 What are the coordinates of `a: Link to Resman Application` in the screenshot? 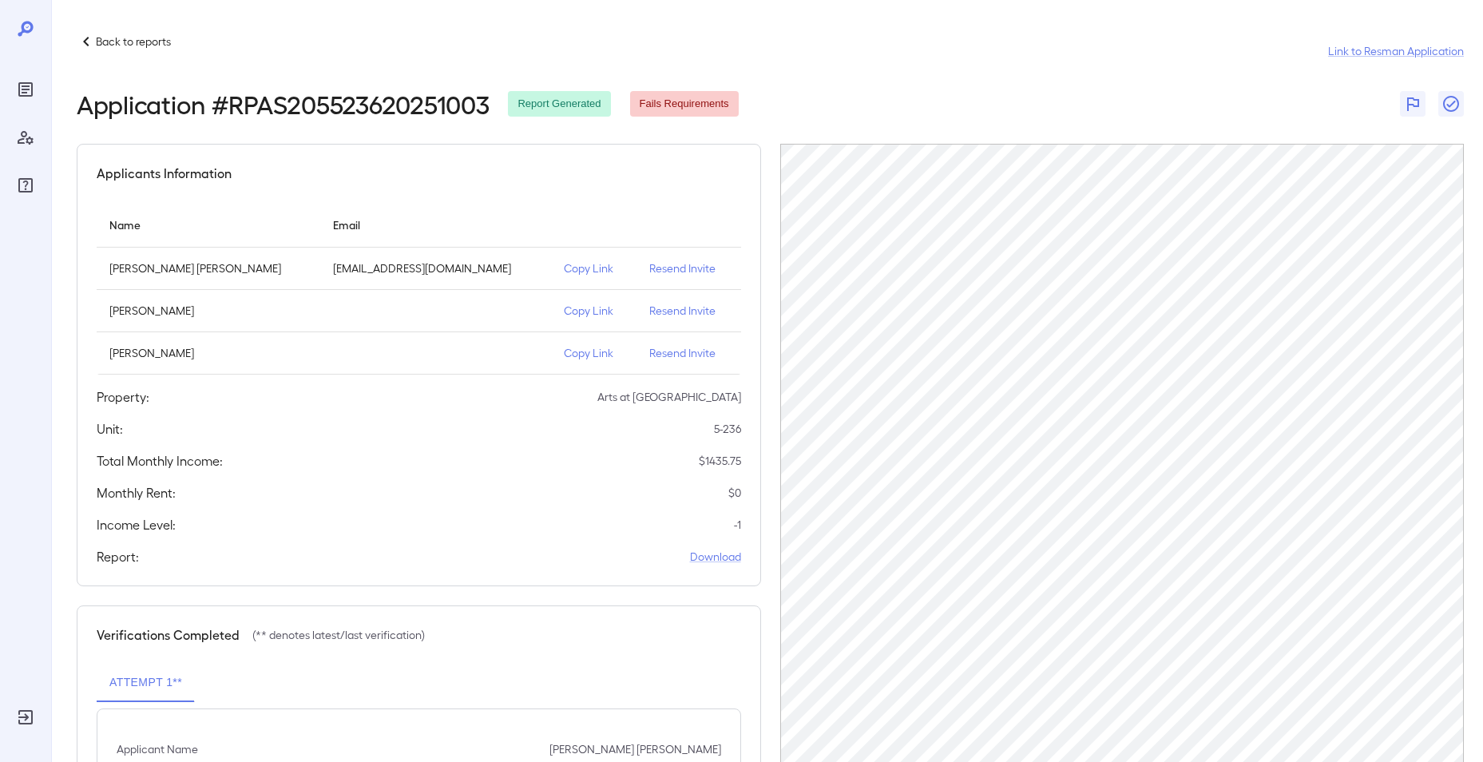 It's located at (1396, 51).